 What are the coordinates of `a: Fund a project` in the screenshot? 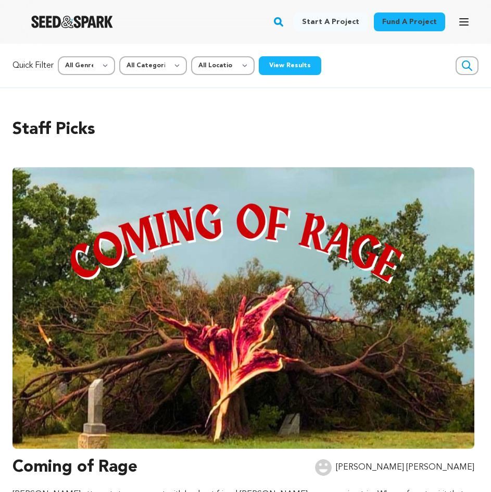 It's located at (409, 22).